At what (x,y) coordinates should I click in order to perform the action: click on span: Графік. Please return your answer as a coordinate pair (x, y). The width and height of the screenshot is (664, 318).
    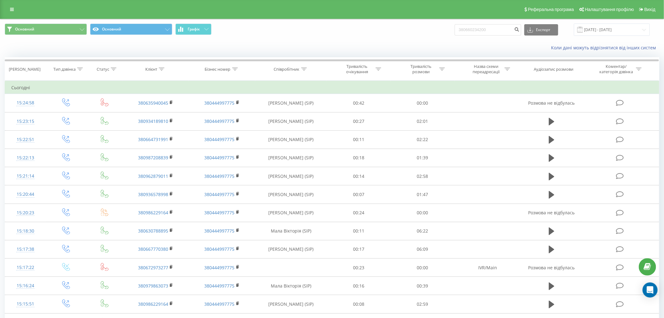
    Looking at the image, I should click on (194, 29).